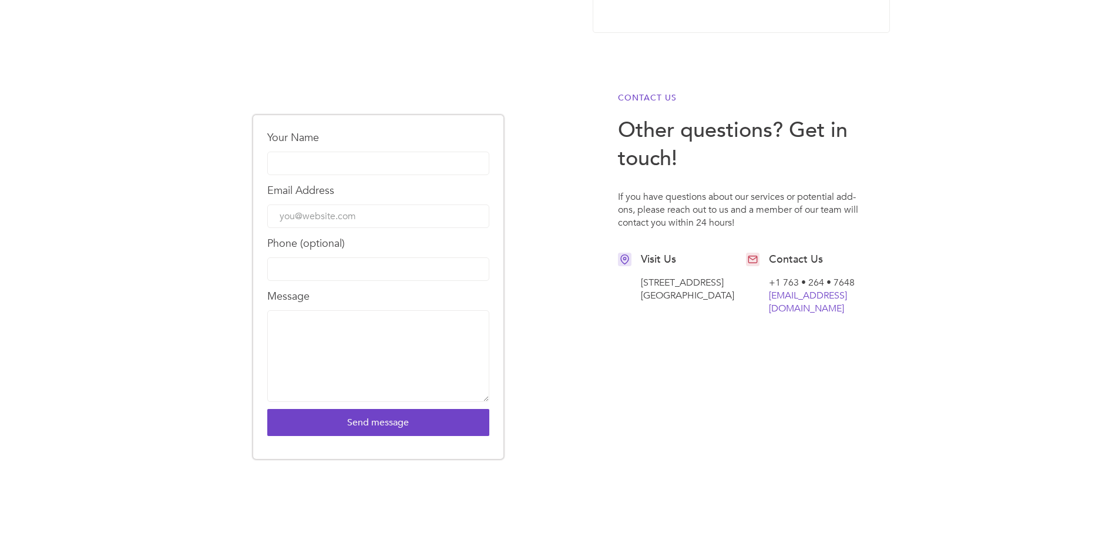 The width and height of the screenshot is (1119, 560). What do you see at coordinates (378, 282) in the screenshot?
I see `form: Email Form 6` at bounding box center [378, 282].